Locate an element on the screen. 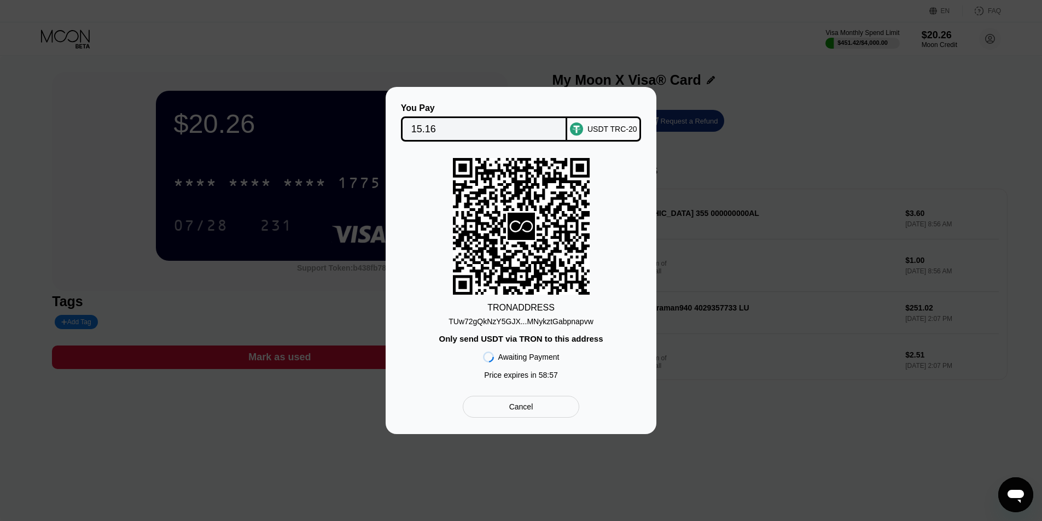  div: You Pay is located at coordinates (484, 108).